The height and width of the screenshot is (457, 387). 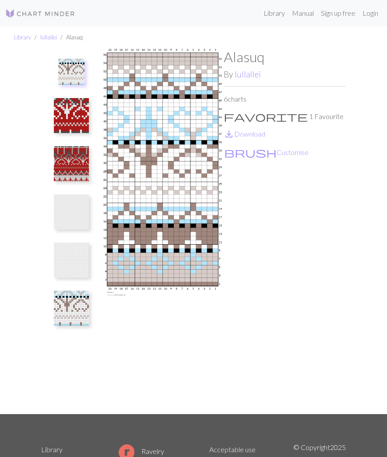 What do you see at coordinates (284, 99) in the screenshot?
I see `p: 6 charts` at bounding box center [284, 99].